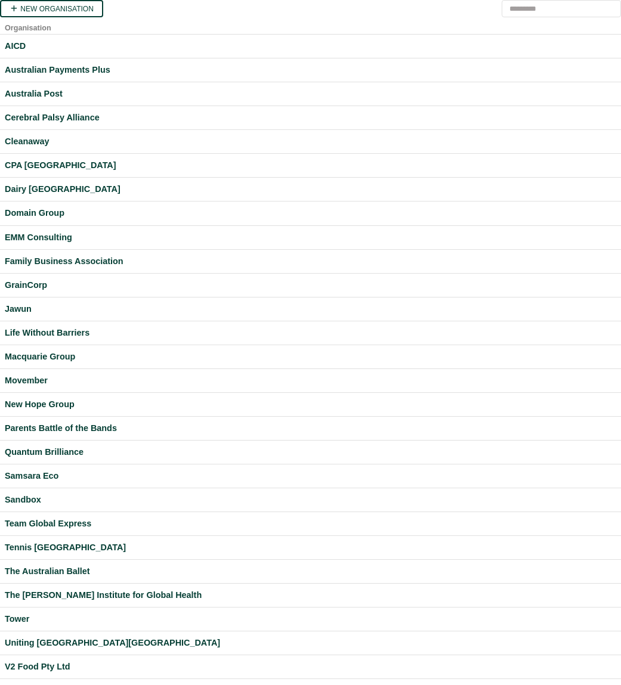  What do you see at coordinates (310, 524) in the screenshot?
I see `a: Team Global Express` at bounding box center [310, 524].